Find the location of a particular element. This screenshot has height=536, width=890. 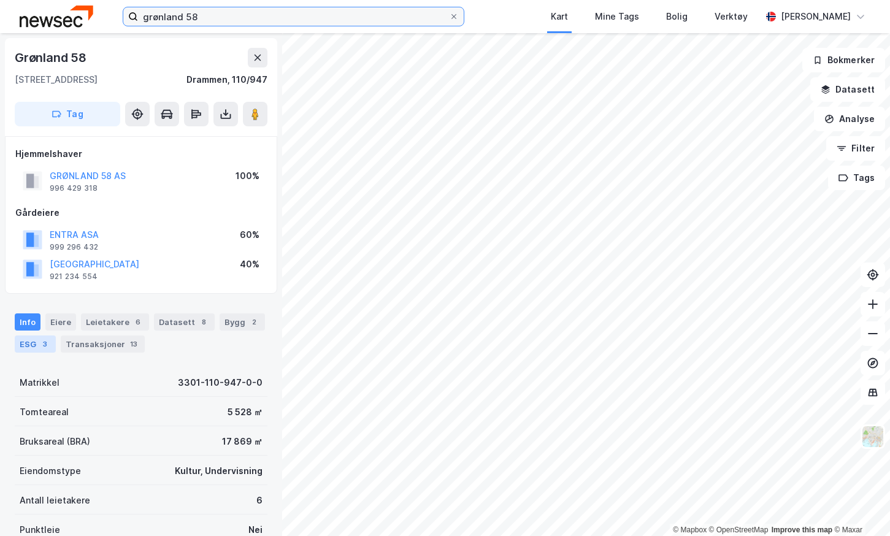

div: Kart is located at coordinates (559, 17).